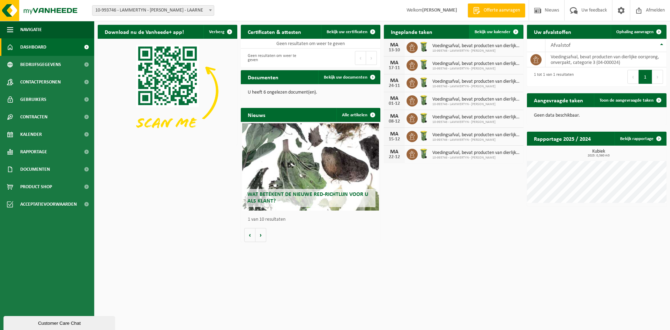 Image resolution: width=670 pixels, height=330 pixels. What do you see at coordinates (33, 47) in the screenshot?
I see `span: Dashboard` at bounding box center [33, 47].